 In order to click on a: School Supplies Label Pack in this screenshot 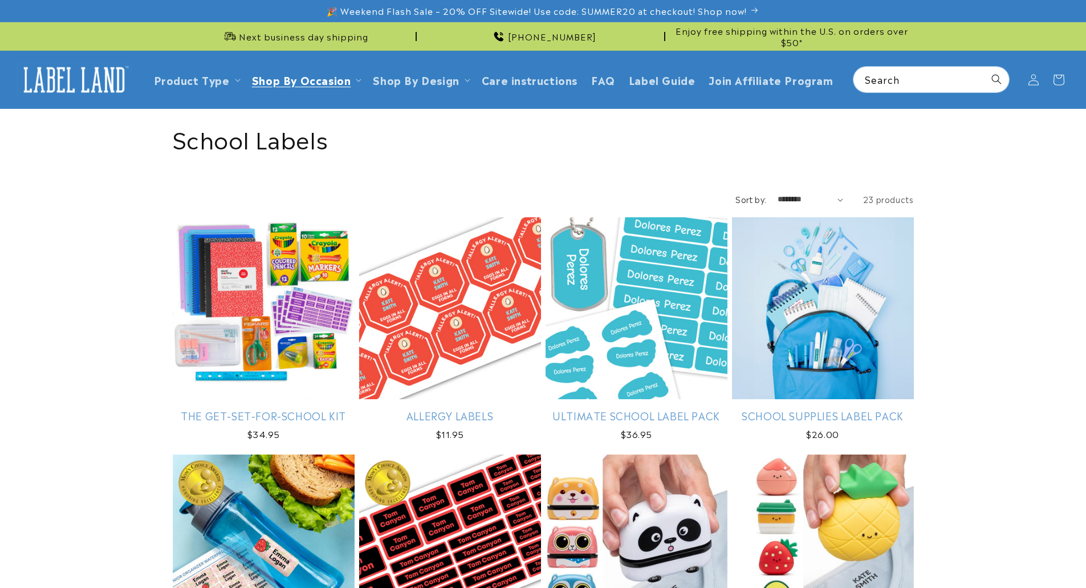, I will do `click(823, 415)`.